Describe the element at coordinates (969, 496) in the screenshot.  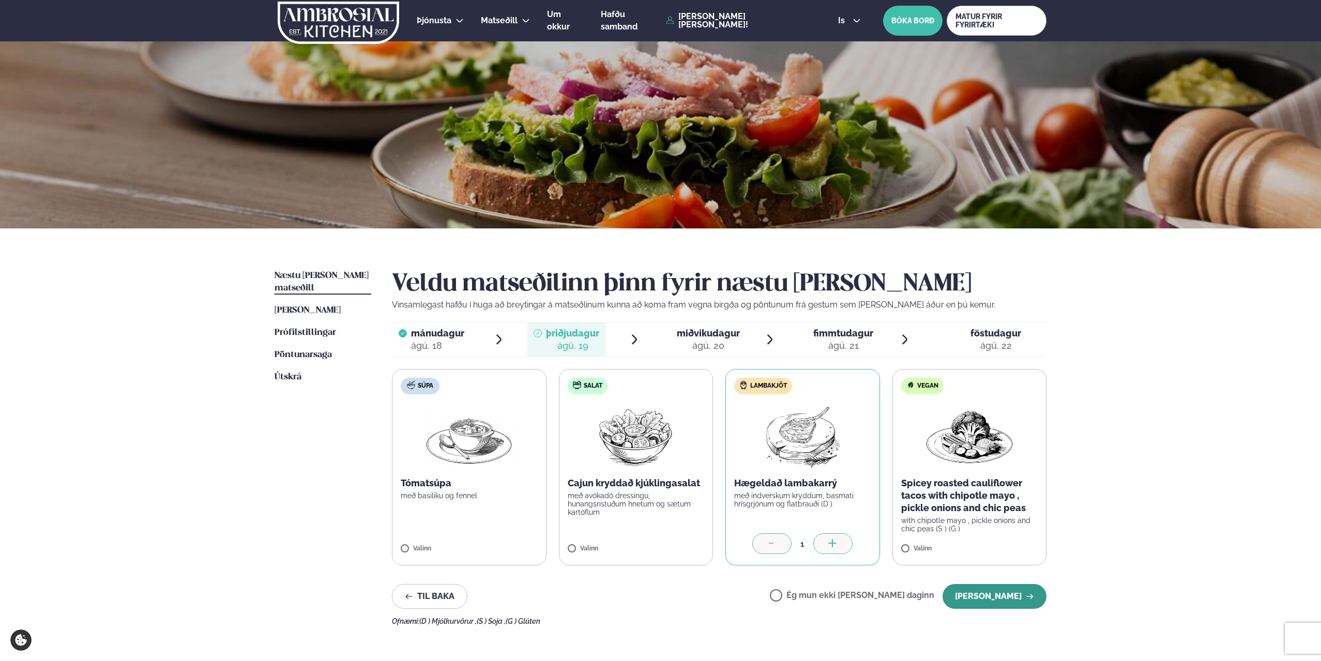
I see `p: Spicey roasted cauliflower tacos with chipotle mayo , pickle onions and chic peas` at that location.